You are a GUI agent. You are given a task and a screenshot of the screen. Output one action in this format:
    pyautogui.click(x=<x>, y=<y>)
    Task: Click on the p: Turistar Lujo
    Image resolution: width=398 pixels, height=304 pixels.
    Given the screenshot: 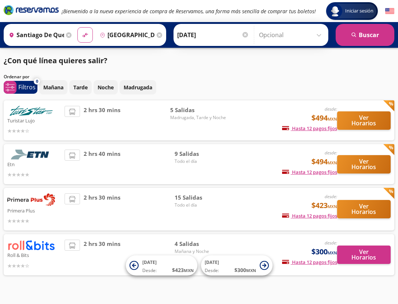 What is the action you would take?
    pyautogui.click(x=34, y=120)
    